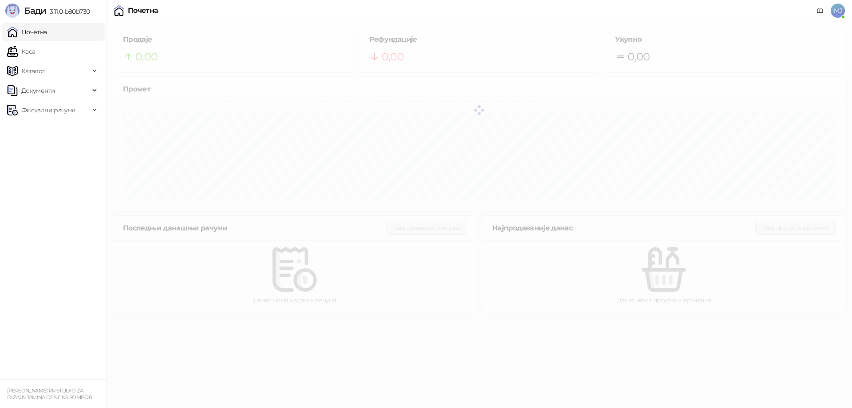 The width and height of the screenshot is (852, 408). What do you see at coordinates (143, 11) in the screenshot?
I see `div: Почетна` at bounding box center [143, 11].